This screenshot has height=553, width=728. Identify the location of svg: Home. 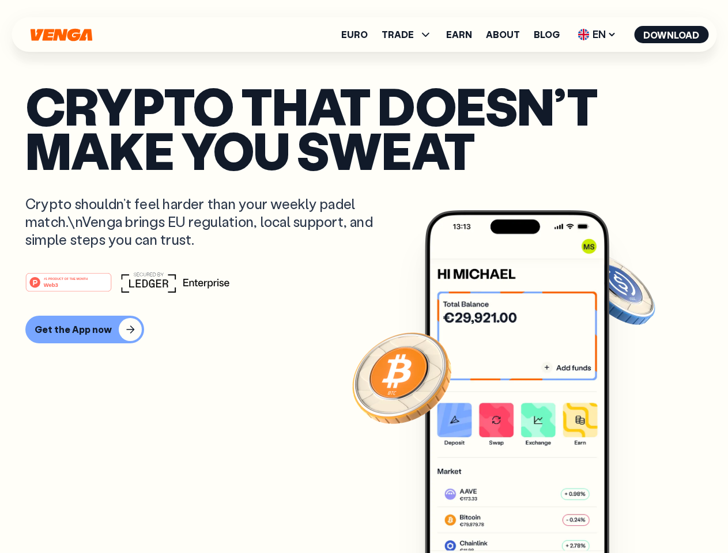
(61, 35).